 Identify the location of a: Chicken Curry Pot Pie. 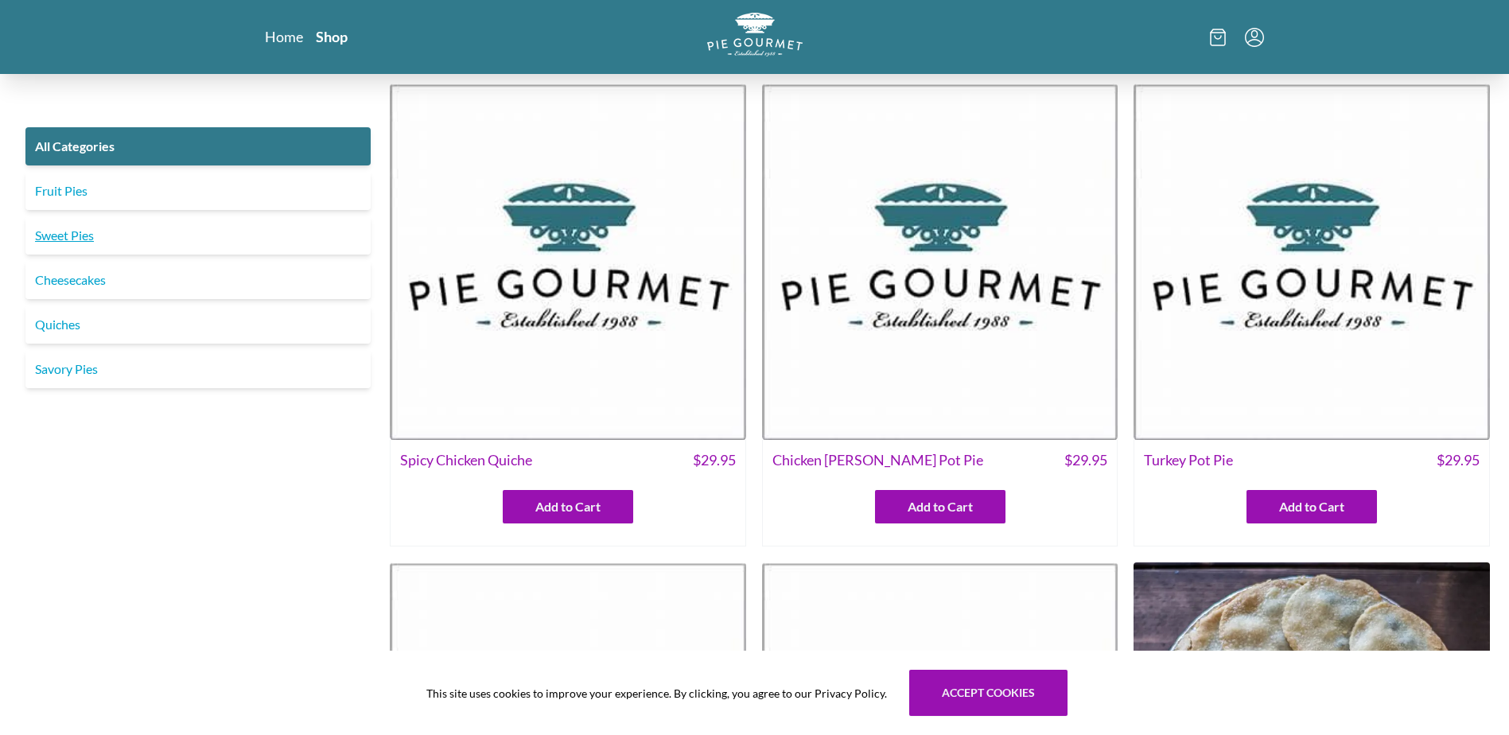
(940, 262).